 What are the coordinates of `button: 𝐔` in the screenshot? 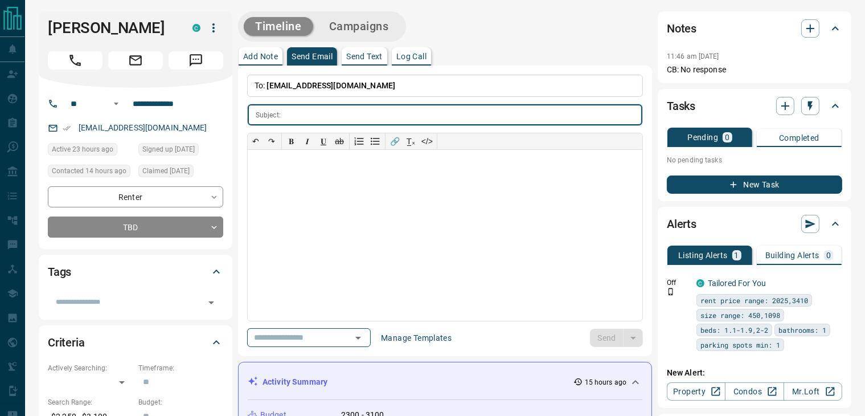 It's located at (323, 141).